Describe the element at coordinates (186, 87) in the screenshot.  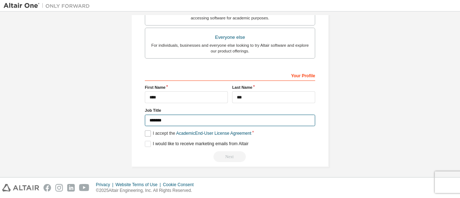
I see `label: First Name` at that location.